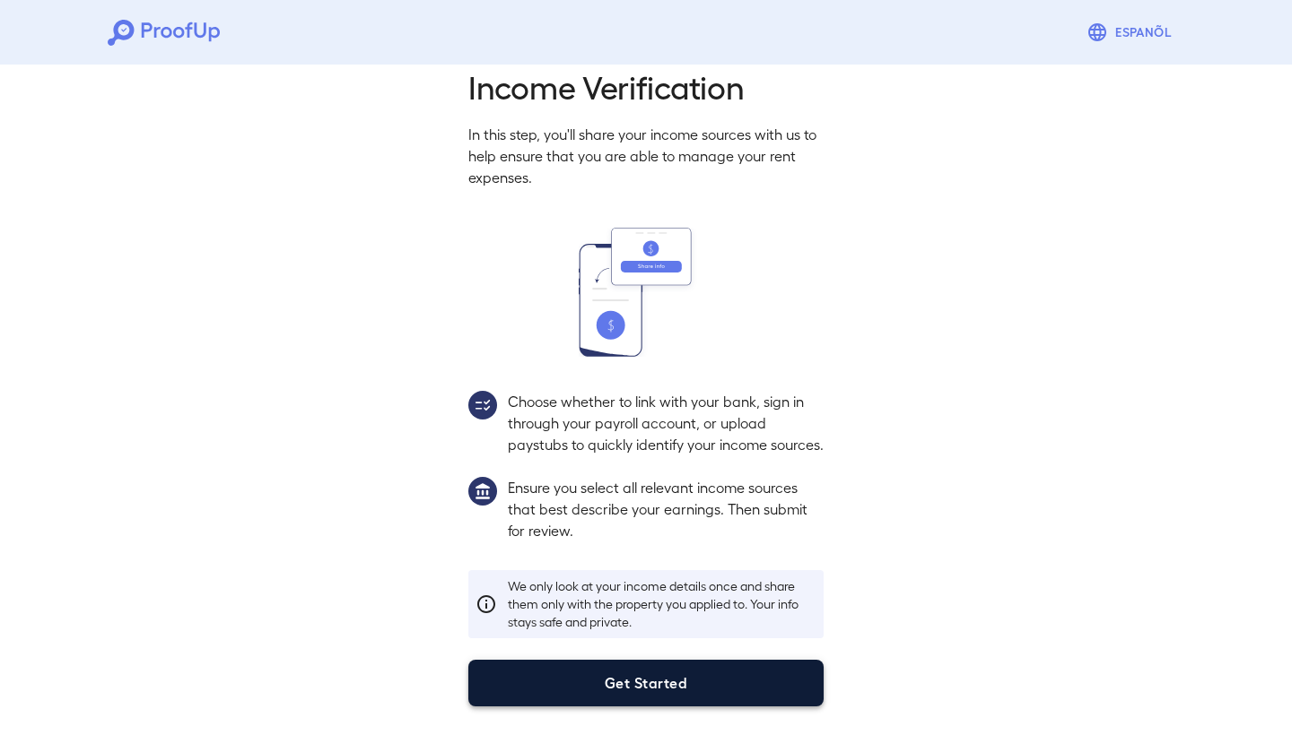  I want to click on img: transfer_money.svg, so click(646, 292).